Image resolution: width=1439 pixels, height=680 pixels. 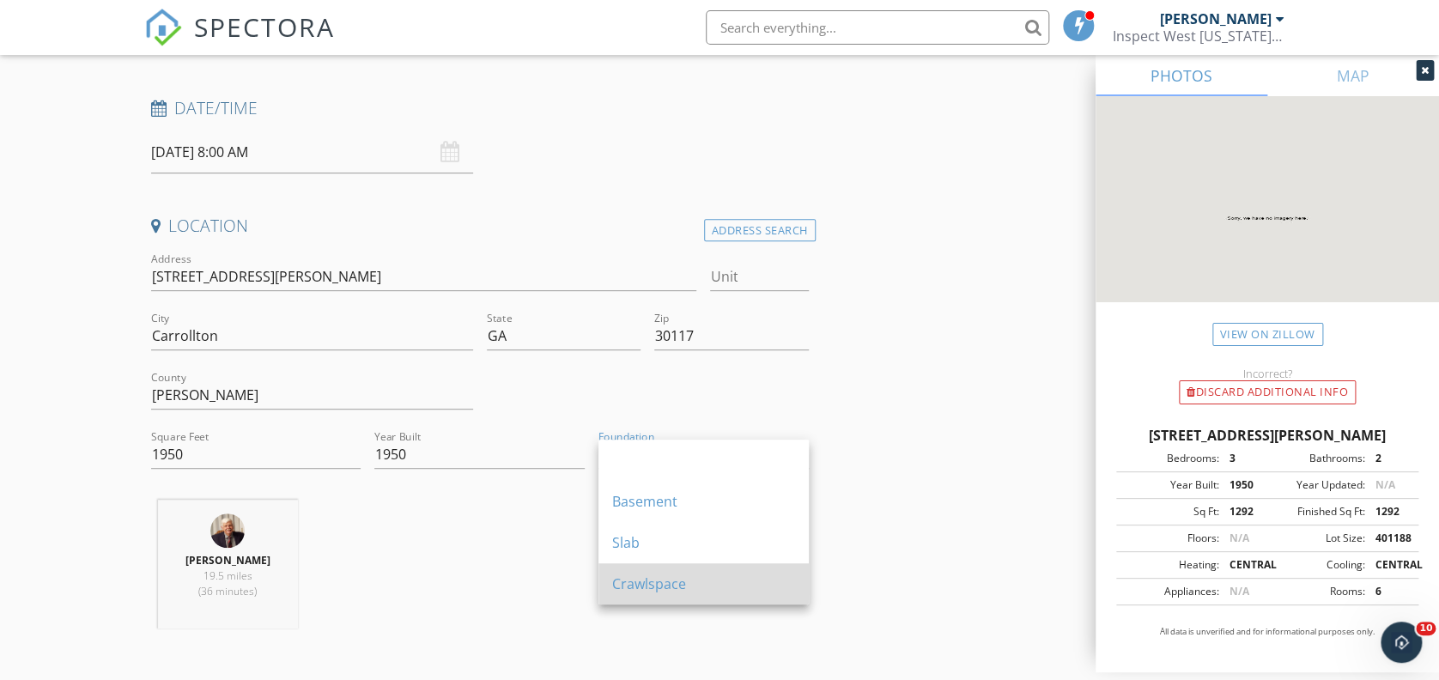 What do you see at coordinates (1268, 334) in the screenshot?
I see `a: View on Zillow` at bounding box center [1268, 334].